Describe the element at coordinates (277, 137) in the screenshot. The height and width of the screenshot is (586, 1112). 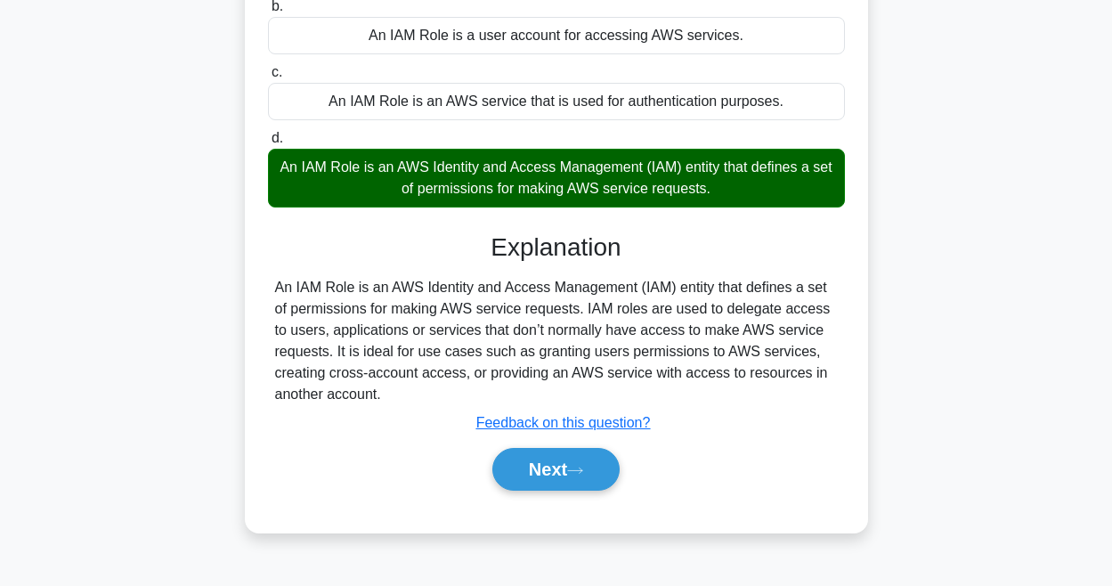
I see `span: d.` at that location.